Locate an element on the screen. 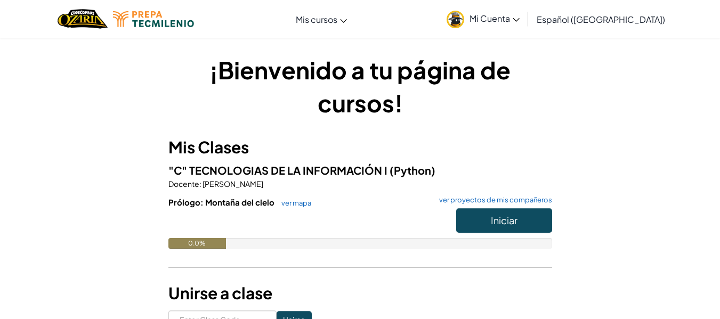 The height and width of the screenshot is (319, 720). a: Mi Cuenta is located at coordinates (483, 19).